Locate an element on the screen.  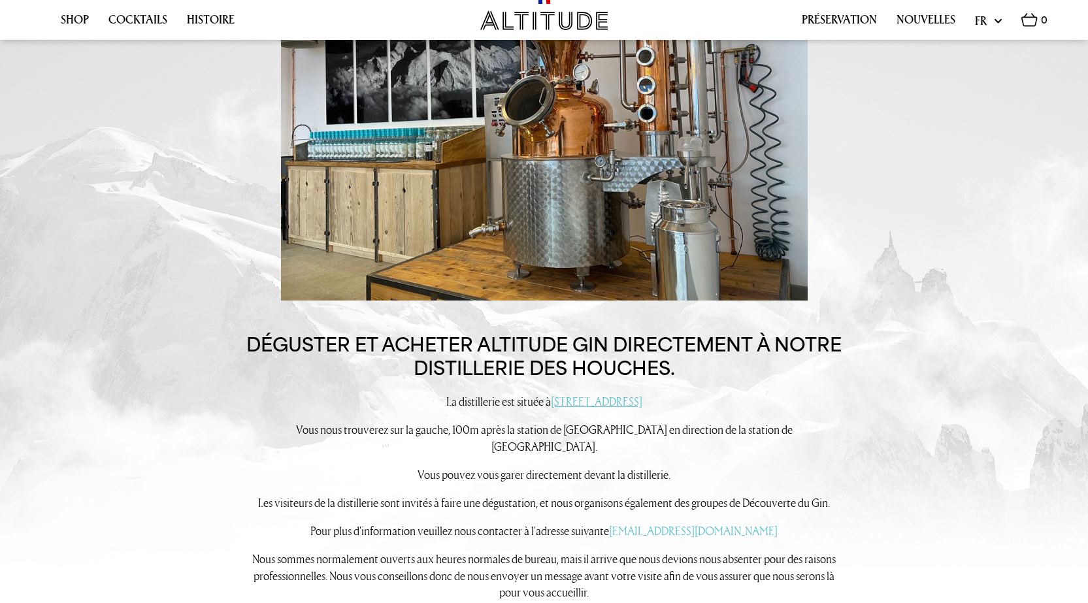
a: Cocktails is located at coordinates (138, 23).